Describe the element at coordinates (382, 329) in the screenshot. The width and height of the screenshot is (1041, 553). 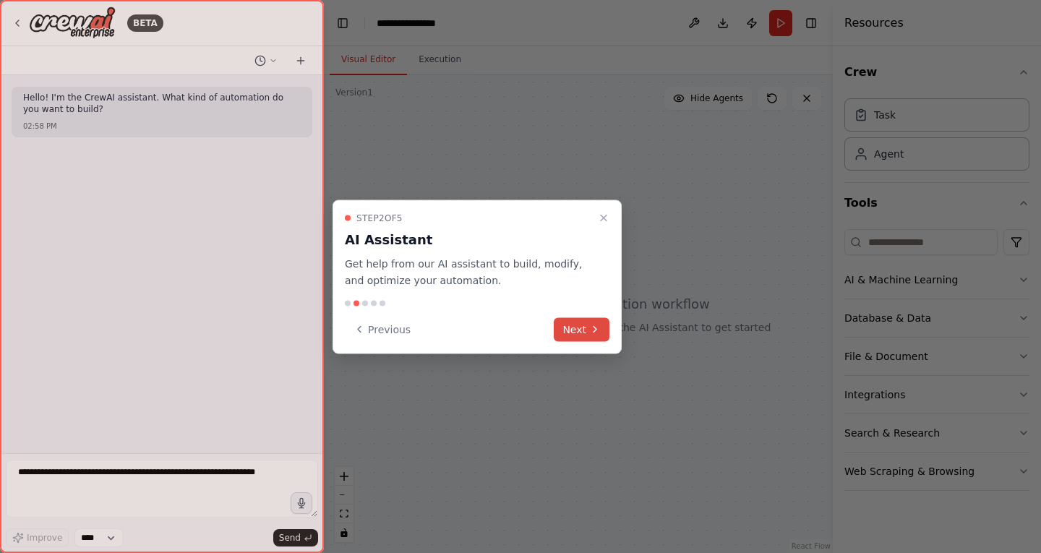
I see `button: Previous` at that location.